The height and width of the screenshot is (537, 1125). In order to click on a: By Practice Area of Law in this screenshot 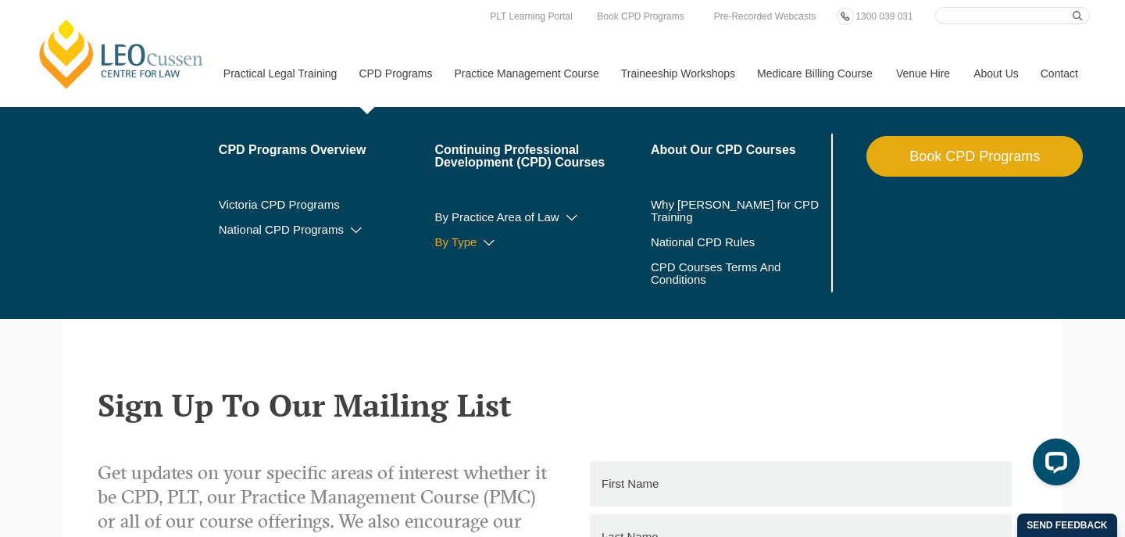, I will do `click(542, 217)`.